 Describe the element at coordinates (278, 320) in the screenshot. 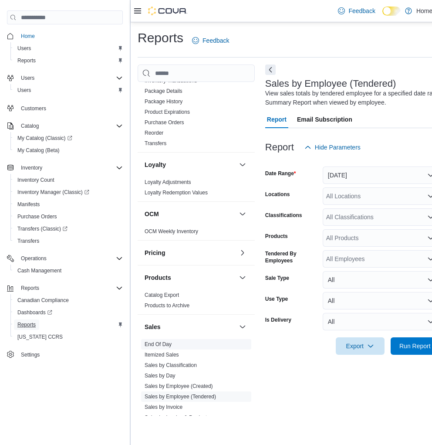

I see `label: Is Delivery` at that location.